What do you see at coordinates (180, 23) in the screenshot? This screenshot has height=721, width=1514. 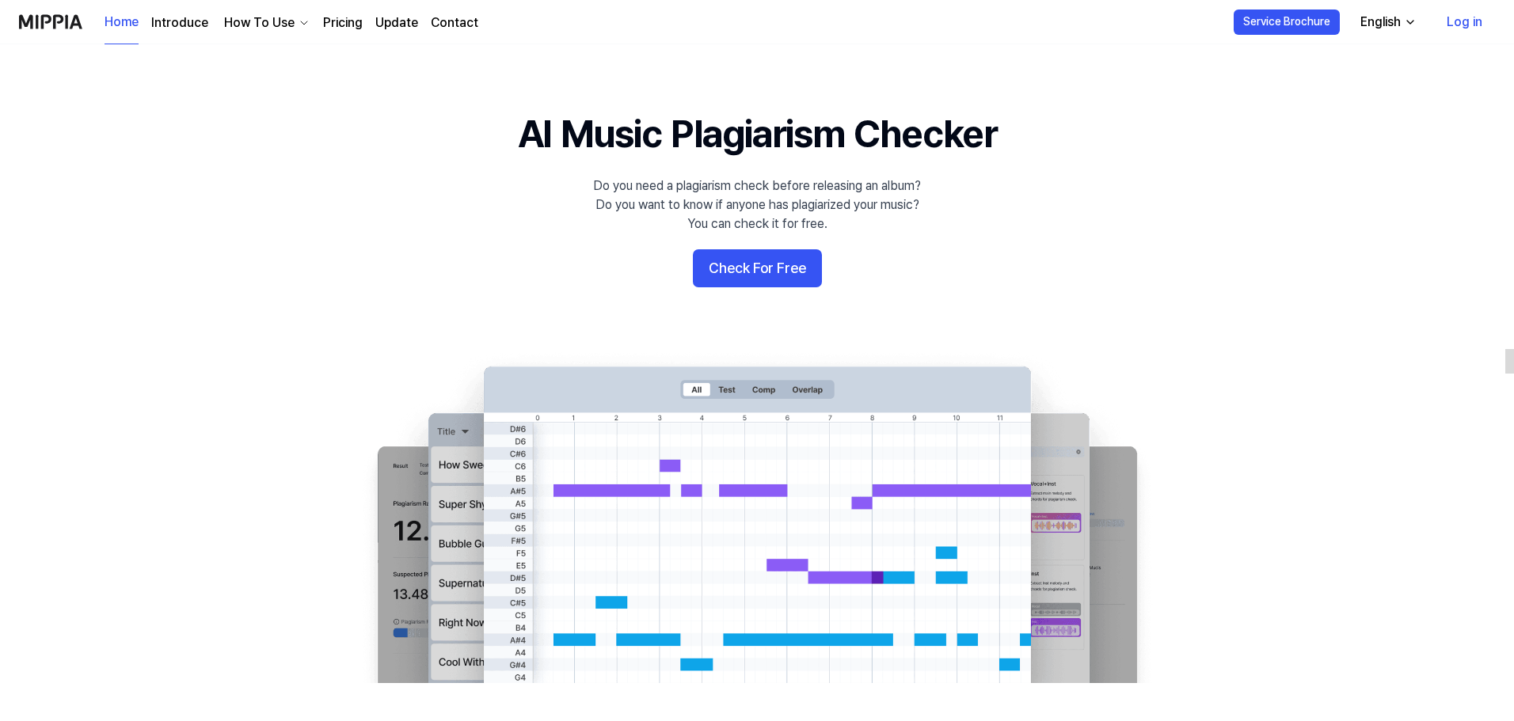 I see `a: Introduce` at bounding box center [180, 23].